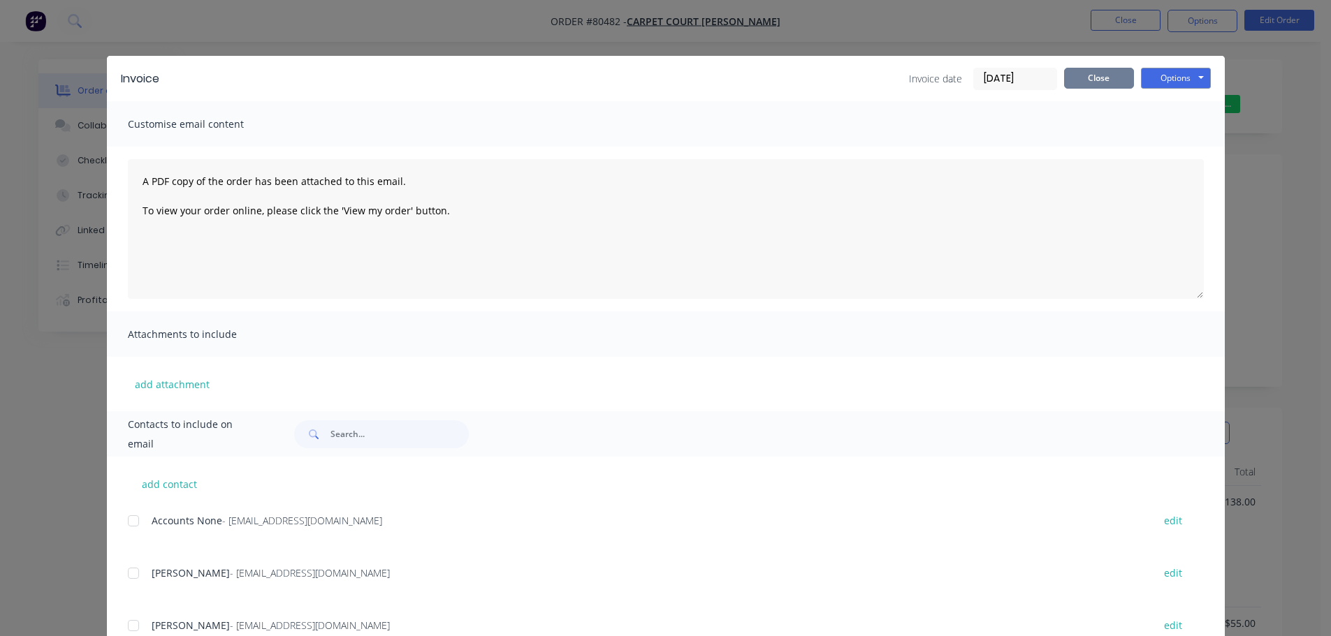 The height and width of the screenshot is (636, 1331). Describe the element at coordinates (205, 124) in the screenshot. I see `span: Customise email content` at that location.